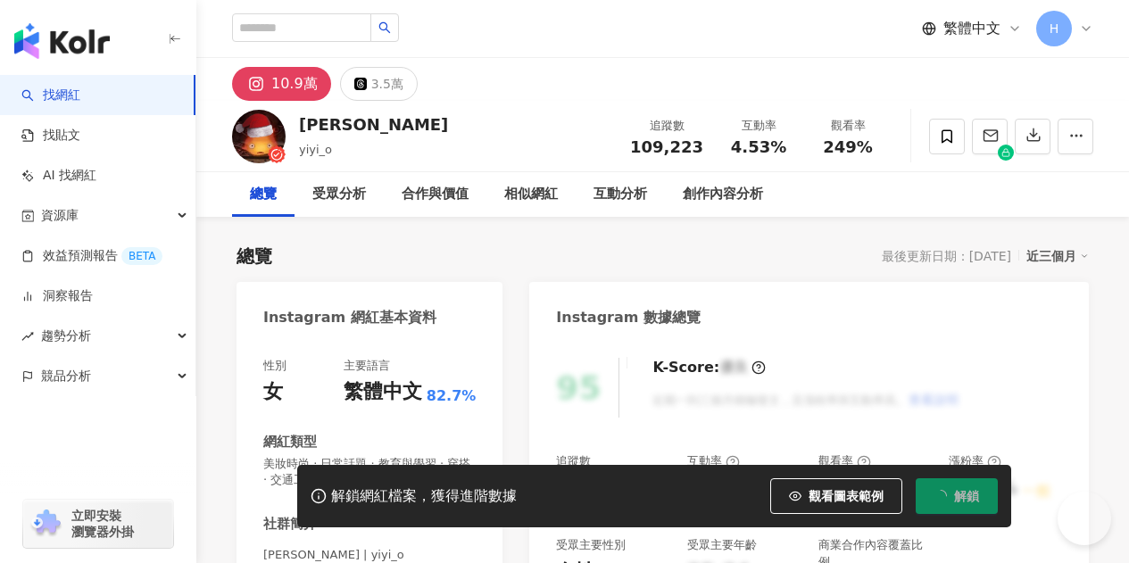  What do you see at coordinates (281, 84) in the screenshot?
I see `button: 10.9萬` at bounding box center [281, 84].